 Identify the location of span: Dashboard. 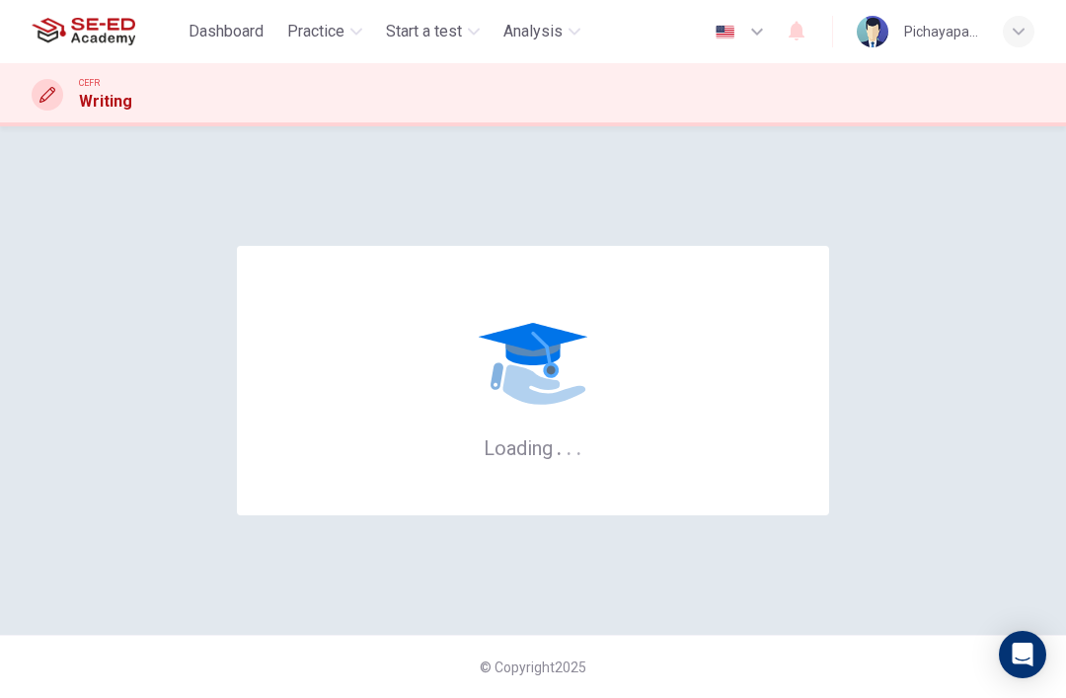
(226, 32).